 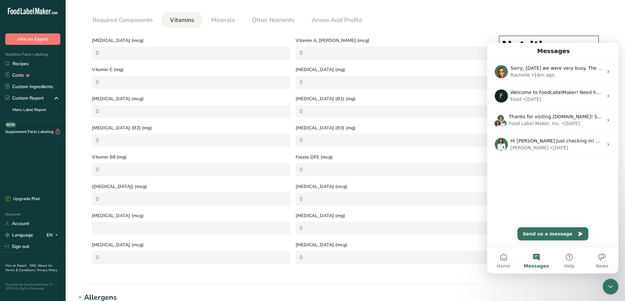 What do you see at coordinates (14, 102) in the screenshot?
I see `img: Profile image for Rana` at bounding box center [14, 102].